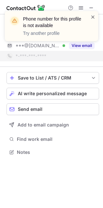 Image resolution: width=103 pixels, height=208 pixels. What do you see at coordinates (53, 152) in the screenshot?
I see `button: Notes` at bounding box center [53, 152].